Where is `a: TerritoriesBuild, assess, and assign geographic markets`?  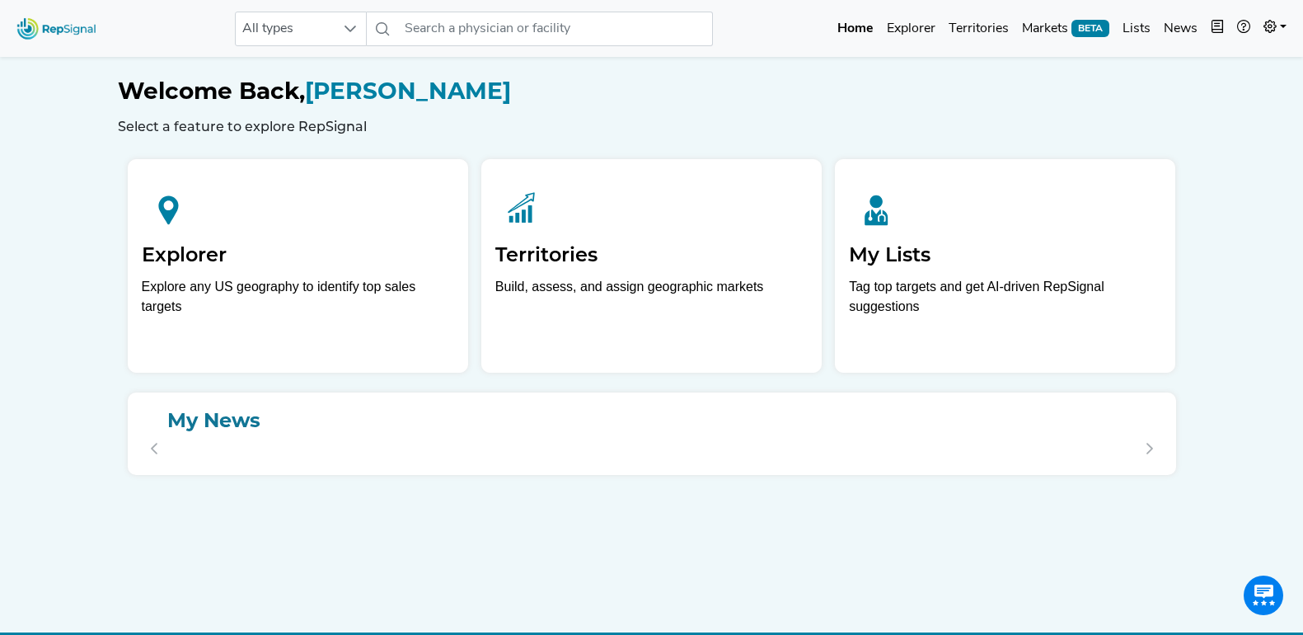 a: TerritoriesBuild, assess, and assign geographic markets is located at coordinates (651, 265).